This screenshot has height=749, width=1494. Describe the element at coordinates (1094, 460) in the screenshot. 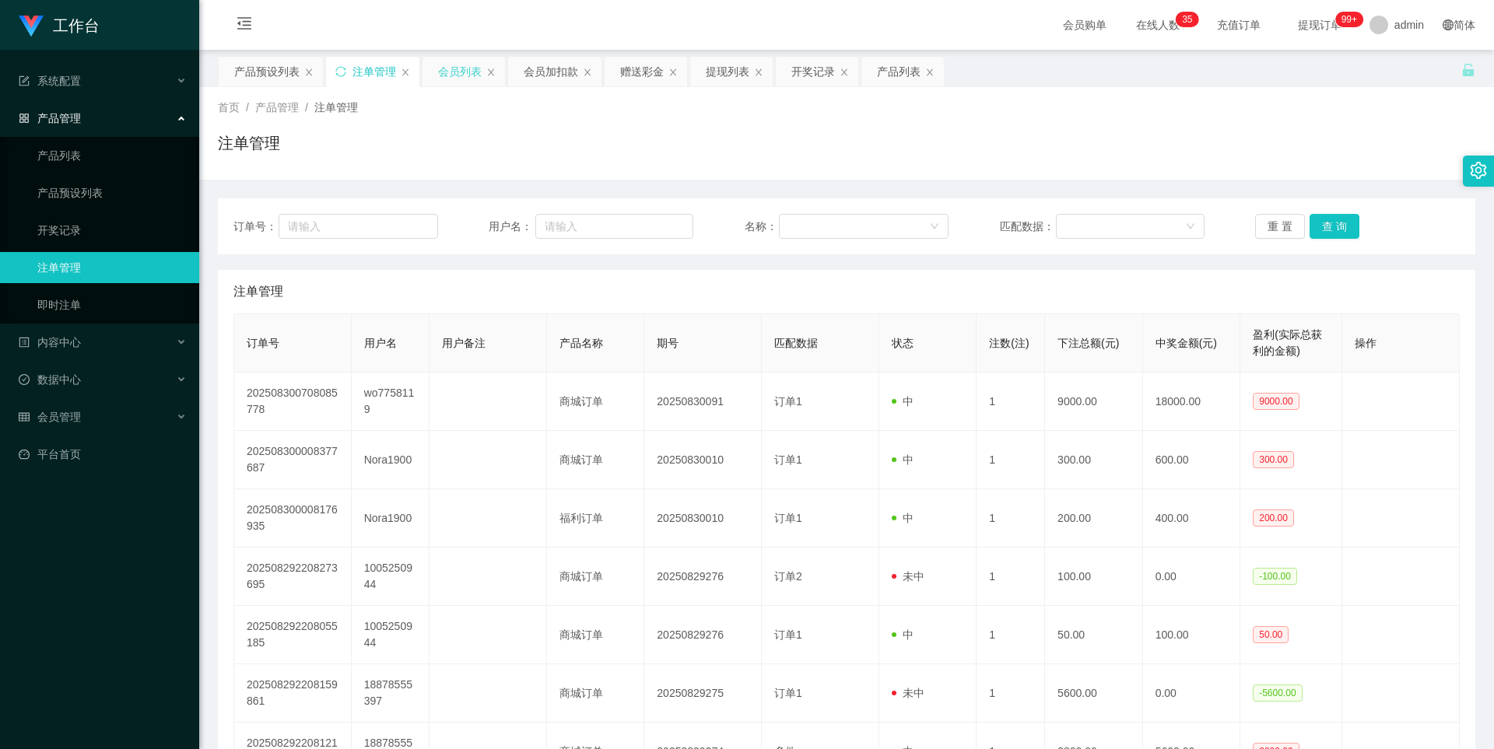

I see `td: 300.00` at that location.